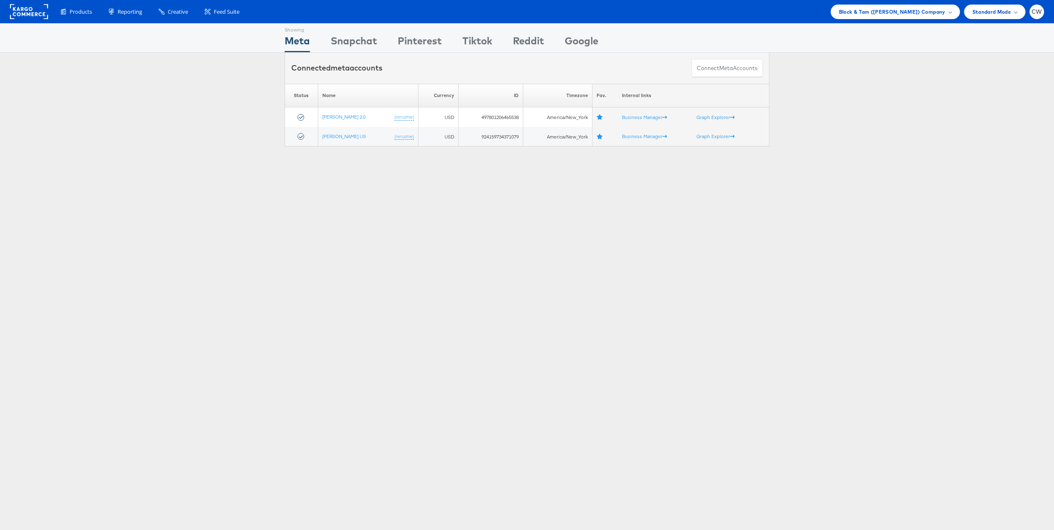 Image resolution: width=1054 pixels, height=530 pixels. I want to click on div: Pinterest, so click(420, 43).